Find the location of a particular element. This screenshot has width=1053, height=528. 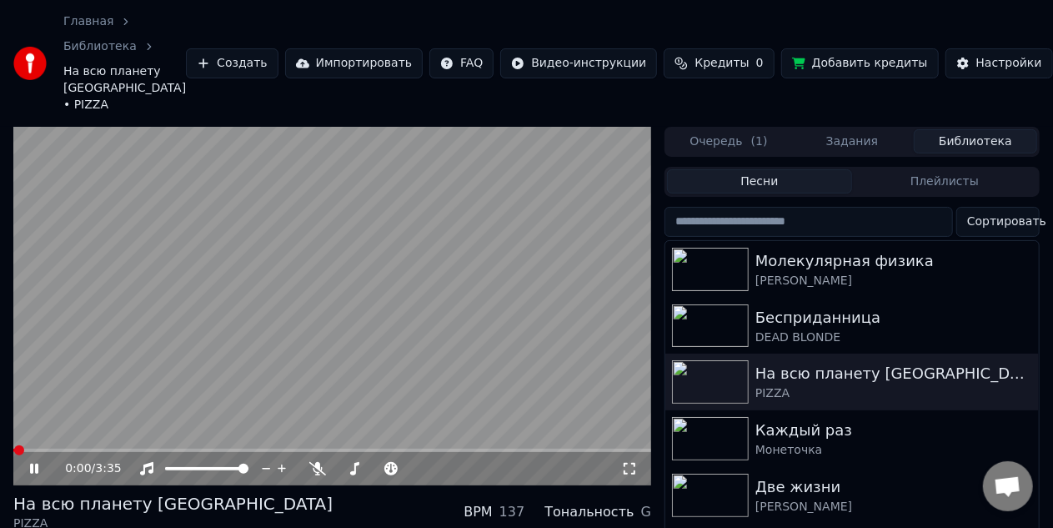

nav: breadcrumb is located at coordinates (124, 63).